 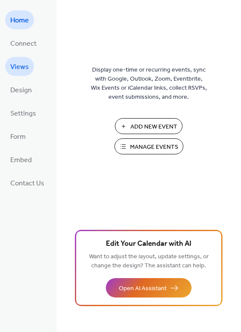 I want to click on span: Design, so click(x=21, y=90).